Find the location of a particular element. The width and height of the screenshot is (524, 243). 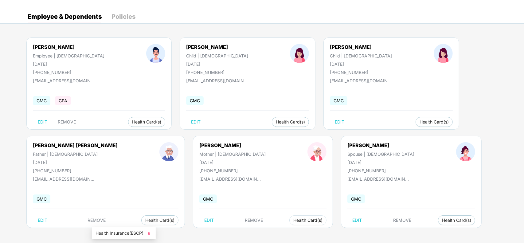

span: Health Insurance(ESCP) is located at coordinates (124, 233).